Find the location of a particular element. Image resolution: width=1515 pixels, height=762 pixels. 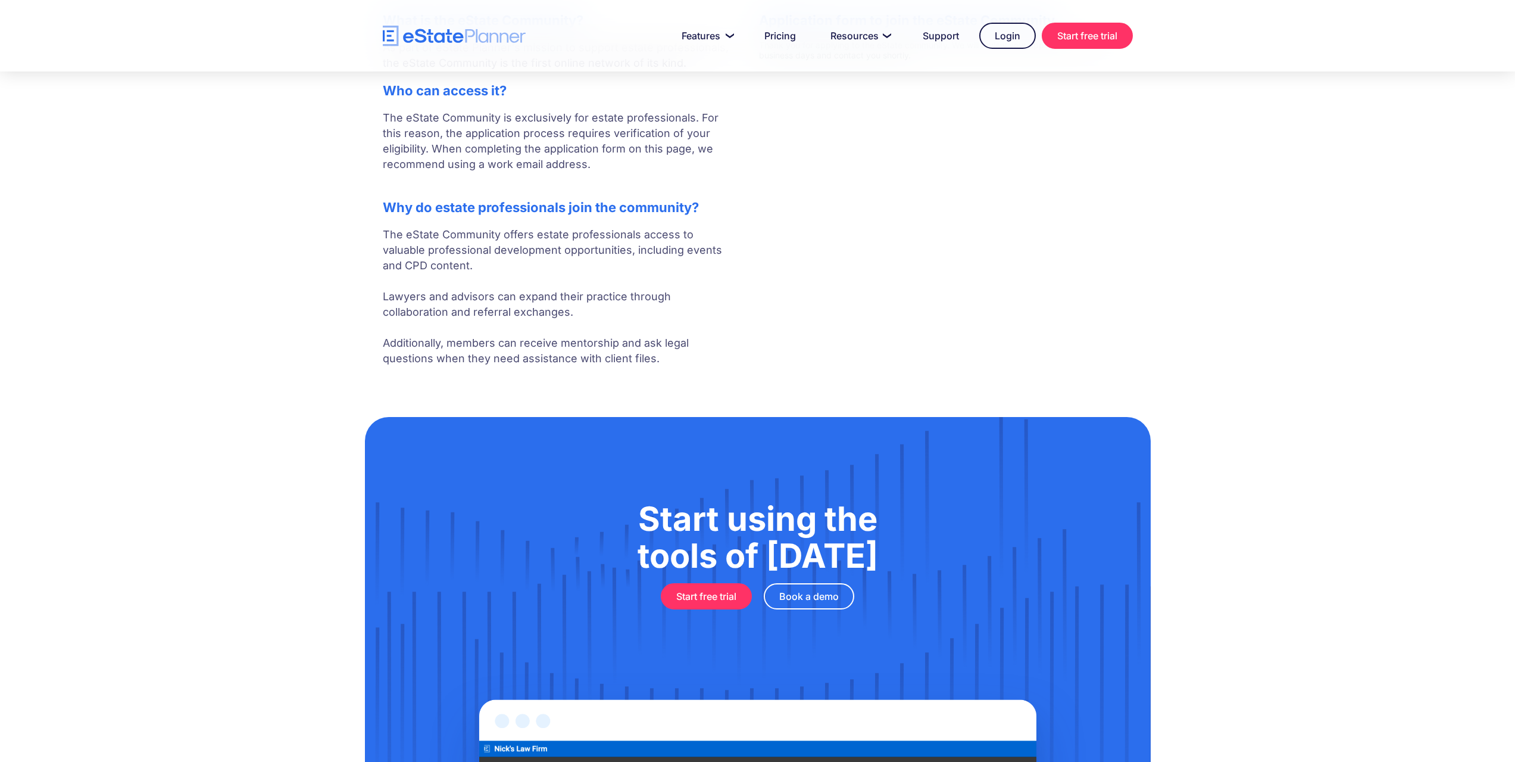

h2: Why do estate professionals join the community? is located at coordinates (559, 207).